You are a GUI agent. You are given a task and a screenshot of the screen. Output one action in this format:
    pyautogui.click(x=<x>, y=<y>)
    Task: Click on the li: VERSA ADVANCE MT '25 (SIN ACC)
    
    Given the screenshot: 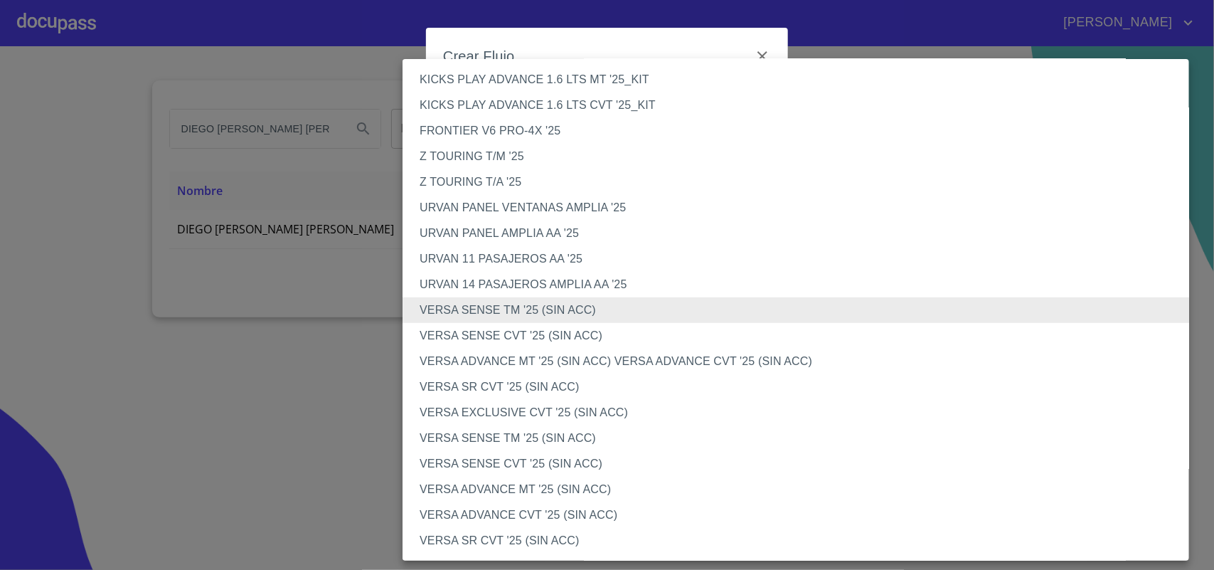 What is the action you would take?
    pyautogui.click(x=803, y=489)
    